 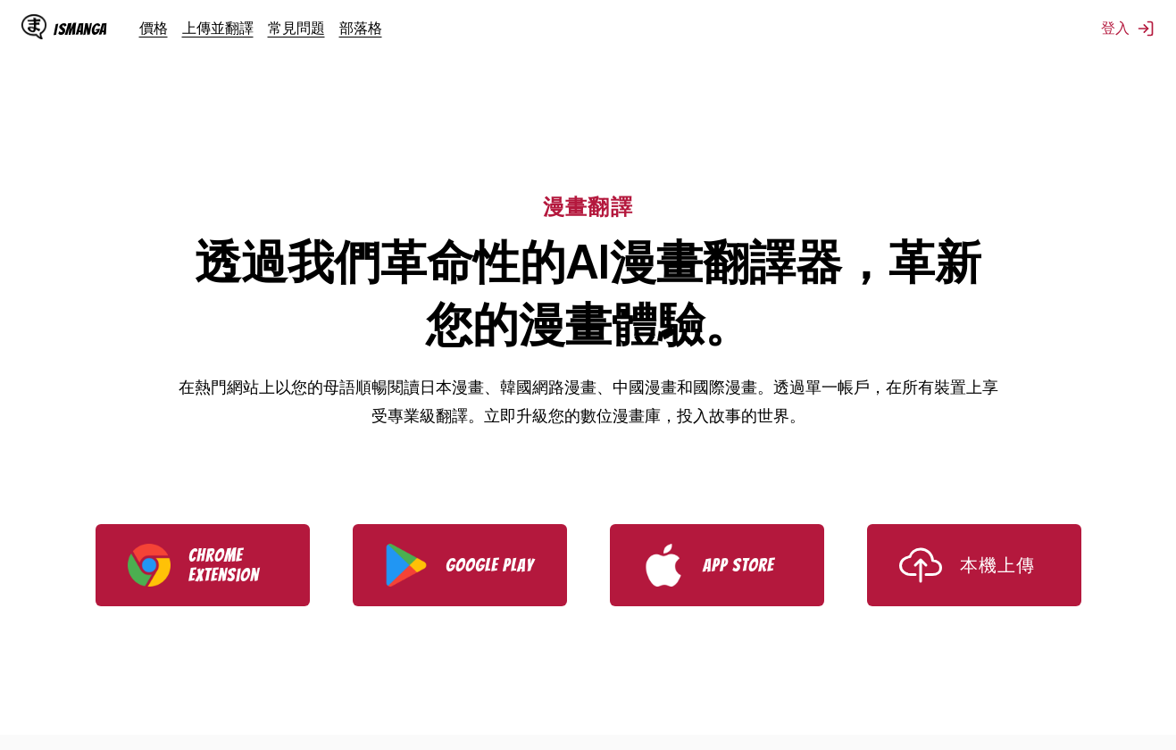 What do you see at coordinates (233, 565) in the screenshot?
I see `p: Chrome Extension` at bounding box center [233, 565].